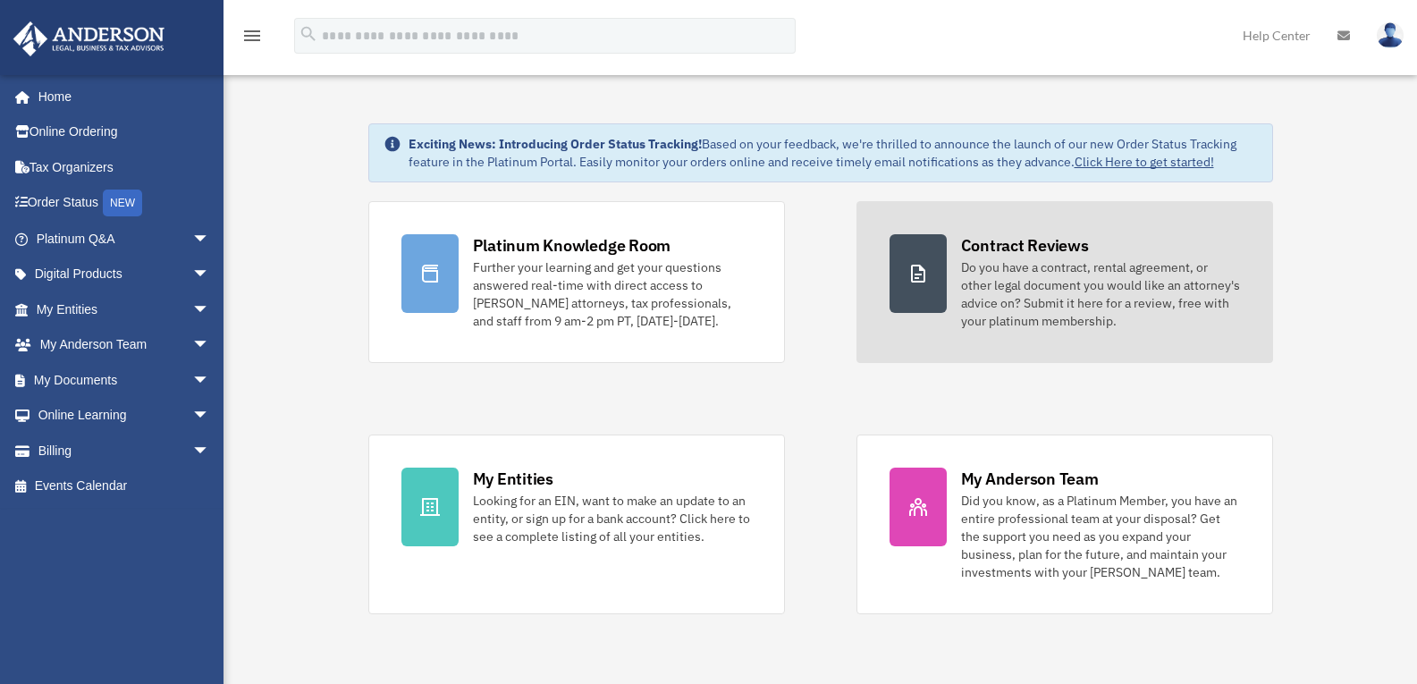  Describe the element at coordinates (124, 132) in the screenshot. I see `a: Online Ordering` at that location.